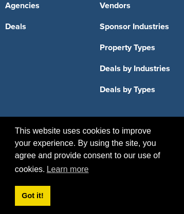 The height and width of the screenshot is (214, 184). Describe the element at coordinates (68, 170) in the screenshot. I see `a: learn more about cookies` at that location.